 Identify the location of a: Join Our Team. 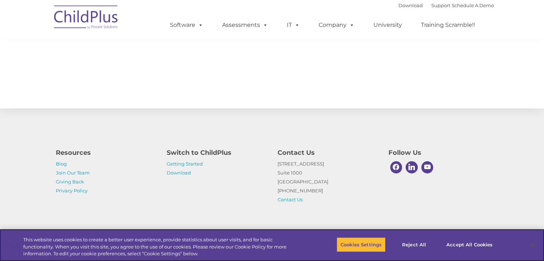
(73, 173).